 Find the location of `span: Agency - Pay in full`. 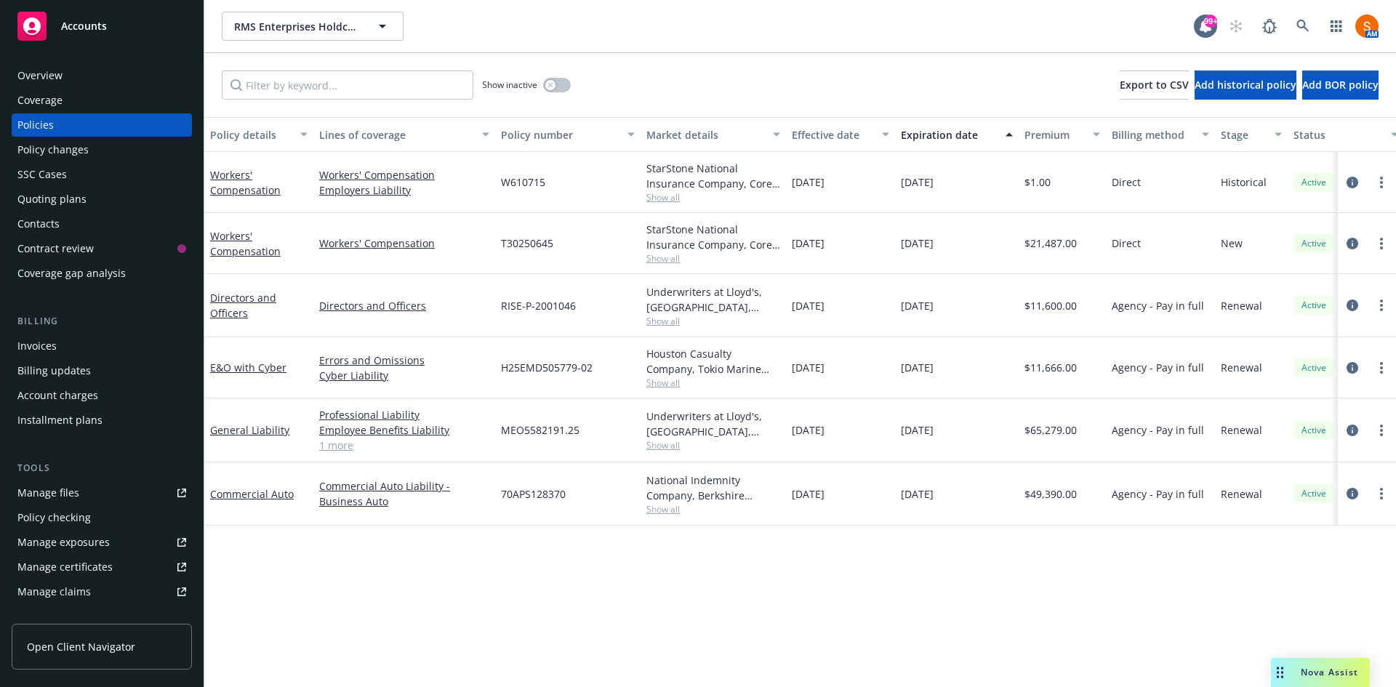

span: Agency - Pay in full is located at coordinates (1158, 367).